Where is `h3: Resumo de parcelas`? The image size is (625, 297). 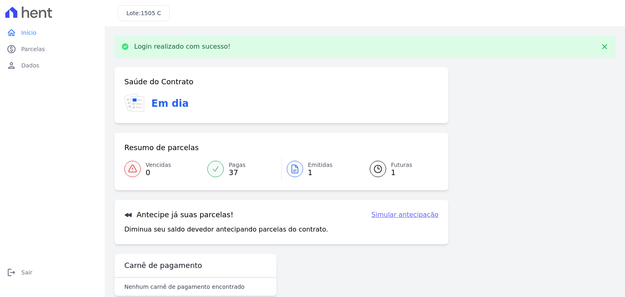
h3: Resumo de parcelas is located at coordinates (162, 148).